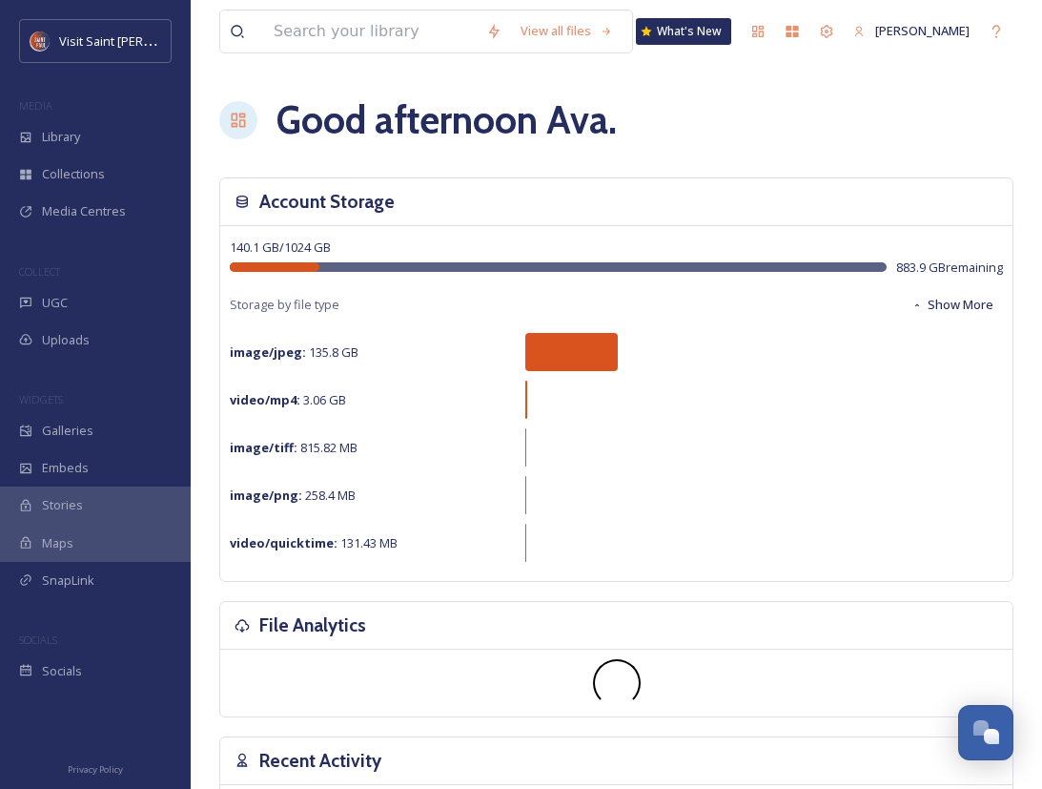  Describe the element at coordinates (684, 31) in the screenshot. I see `a: What's New` at that location.